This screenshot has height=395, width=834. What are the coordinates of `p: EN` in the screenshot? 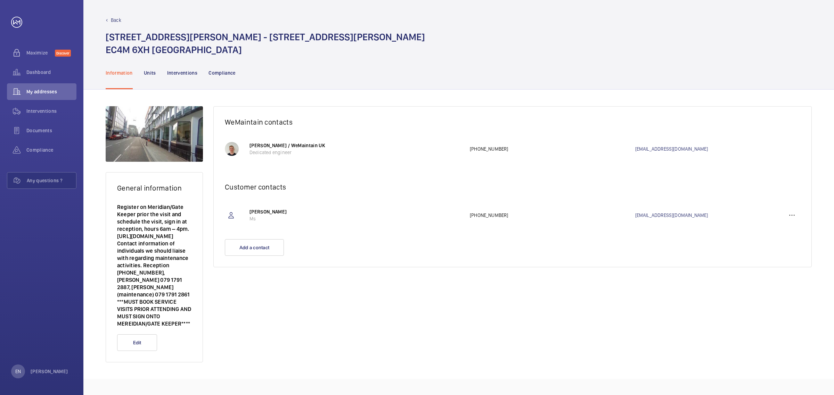 It's located at (18, 372).